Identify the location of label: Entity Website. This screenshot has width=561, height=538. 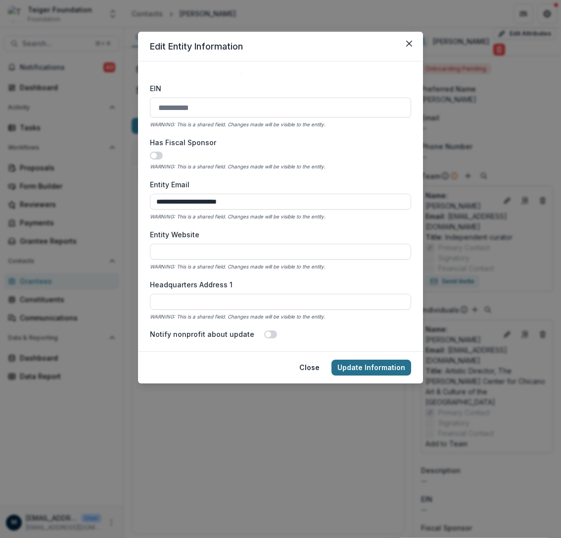
(278, 234).